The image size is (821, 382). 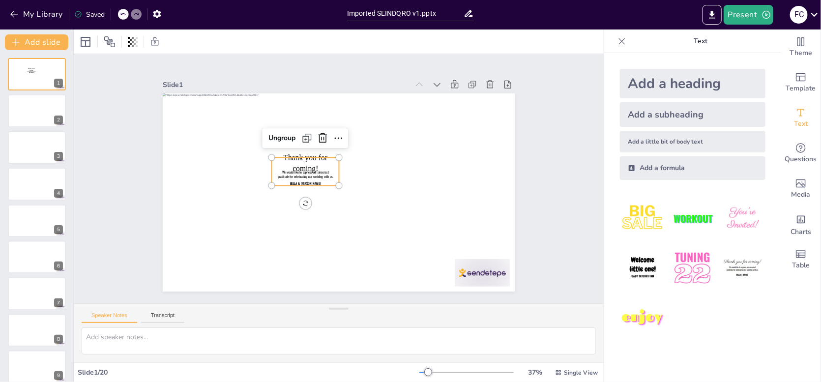 What do you see at coordinates (110, 42) in the screenshot?
I see `span: Position` at bounding box center [110, 42].